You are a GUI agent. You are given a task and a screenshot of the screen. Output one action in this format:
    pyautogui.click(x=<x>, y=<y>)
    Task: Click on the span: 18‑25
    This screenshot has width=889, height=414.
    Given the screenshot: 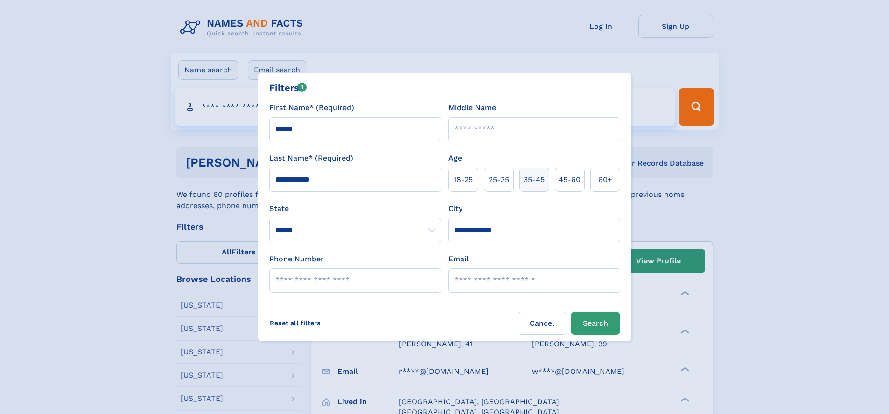 What is the action you would take?
    pyautogui.click(x=463, y=180)
    